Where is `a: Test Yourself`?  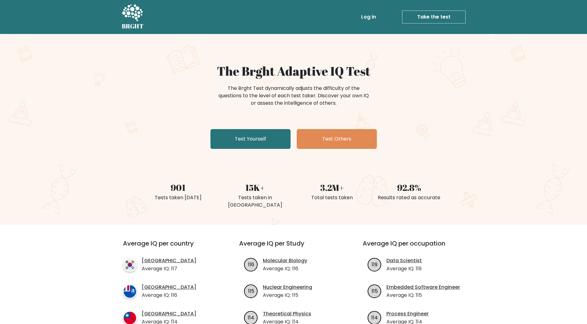 a: Test Yourself is located at coordinates (251, 139).